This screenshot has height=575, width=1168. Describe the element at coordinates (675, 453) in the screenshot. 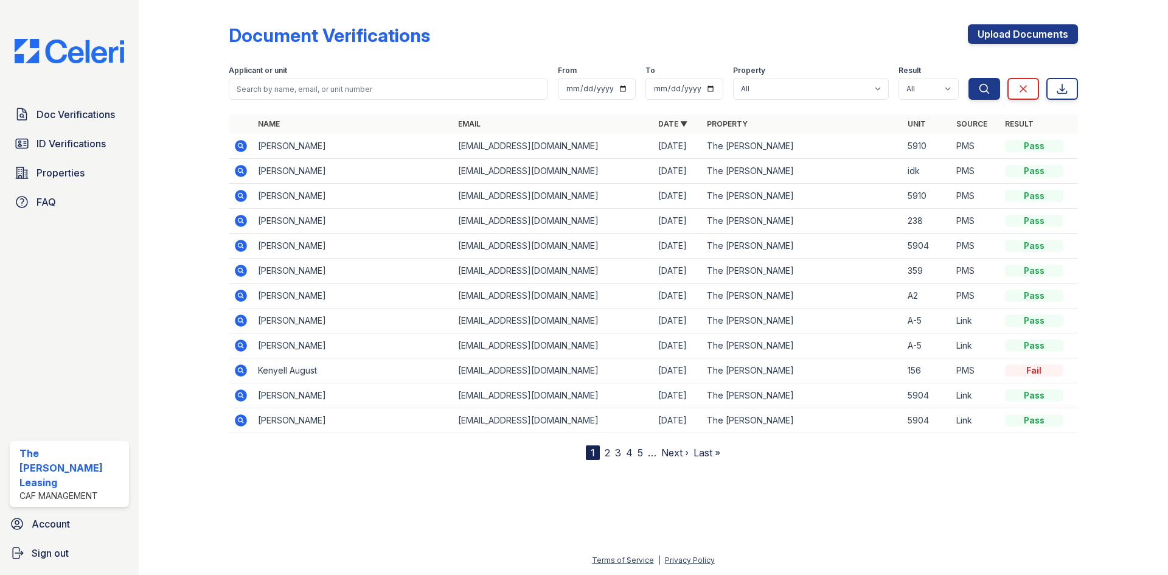

I see `a: Next ›` at that location.